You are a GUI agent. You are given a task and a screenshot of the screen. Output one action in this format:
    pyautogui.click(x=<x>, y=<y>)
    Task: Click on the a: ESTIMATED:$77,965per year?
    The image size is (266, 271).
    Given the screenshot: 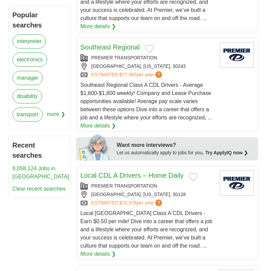 What is the action you would take?
    pyautogui.click(x=127, y=75)
    